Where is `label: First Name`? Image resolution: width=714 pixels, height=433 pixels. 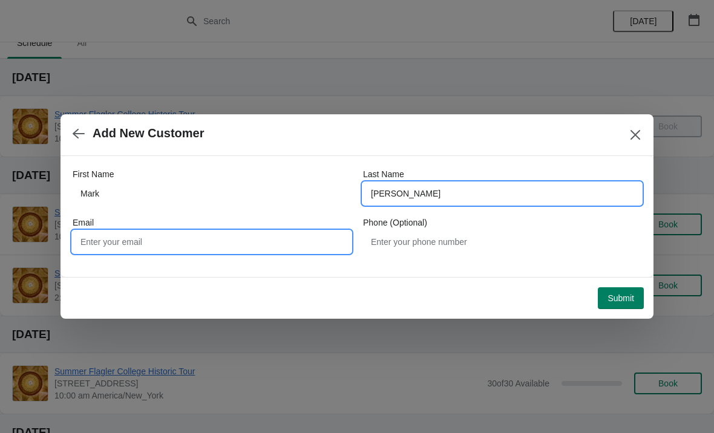
label: First Name is located at coordinates (93, 174).